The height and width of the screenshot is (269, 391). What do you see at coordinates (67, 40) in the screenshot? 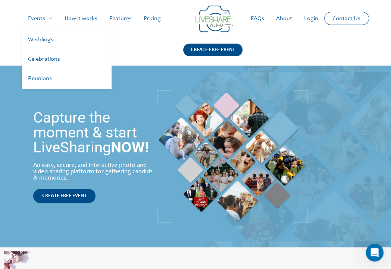
I see `a: Weddings` at bounding box center [67, 40].